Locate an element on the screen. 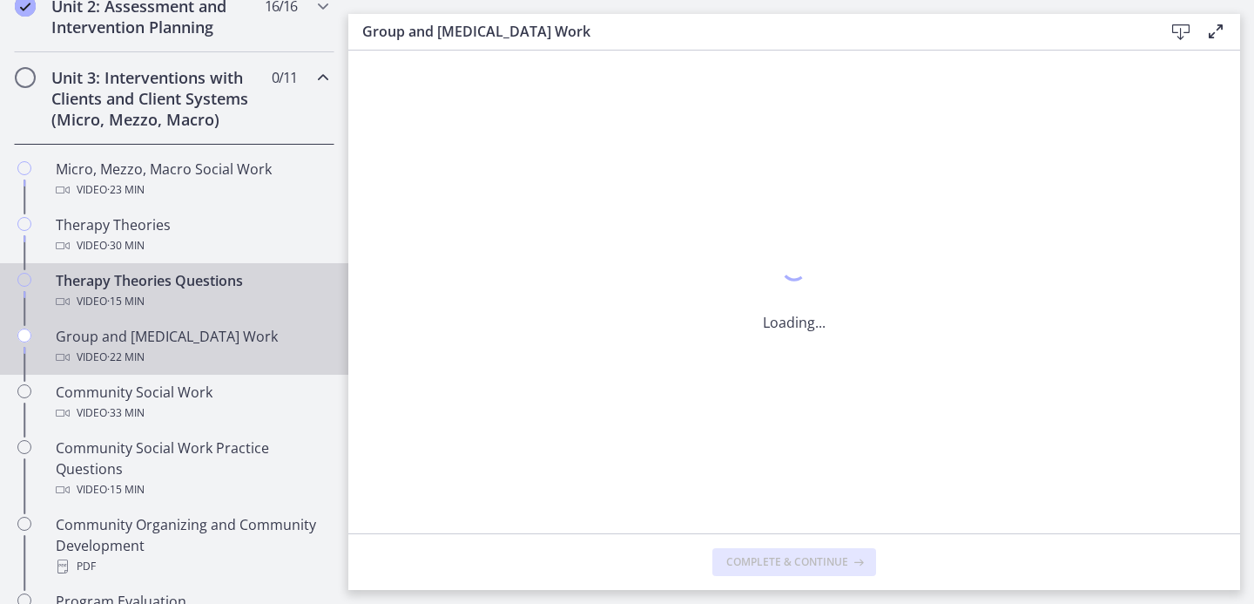  button: Complete & continue is located at coordinates (794, 562).